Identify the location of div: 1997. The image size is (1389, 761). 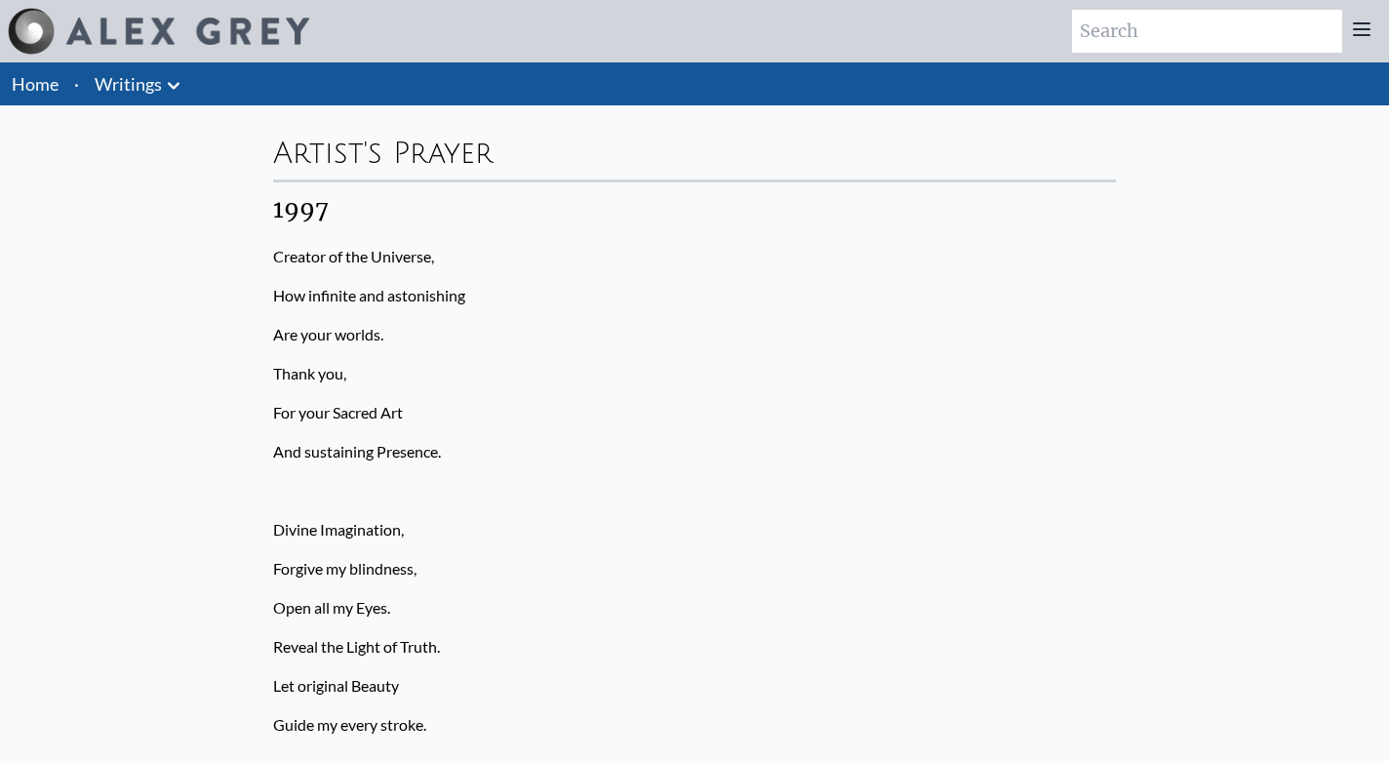
(694, 210).